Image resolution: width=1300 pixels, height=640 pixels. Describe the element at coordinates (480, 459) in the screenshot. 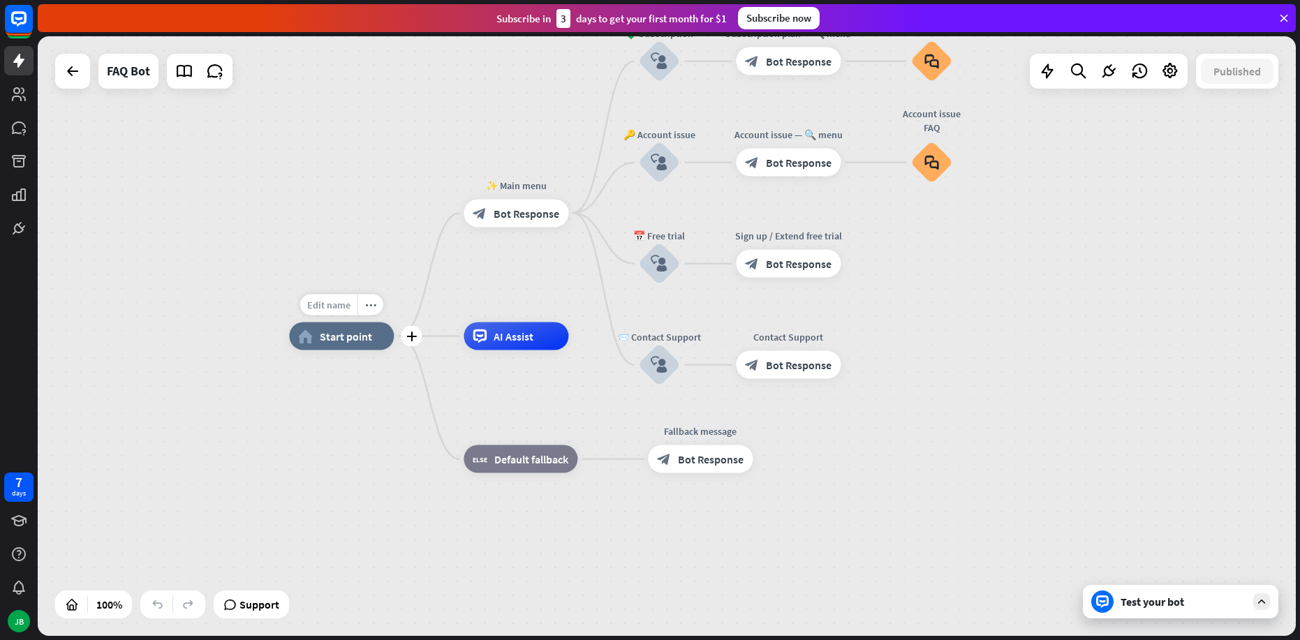

I see `i: block_fallback` at that location.